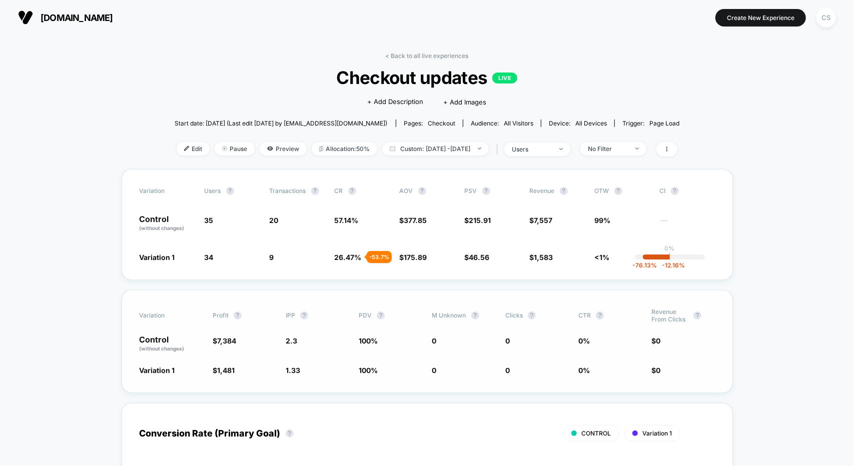 Image resolution: width=854 pixels, height=466 pixels. I want to click on span: 26.47 %, so click(348, 257).